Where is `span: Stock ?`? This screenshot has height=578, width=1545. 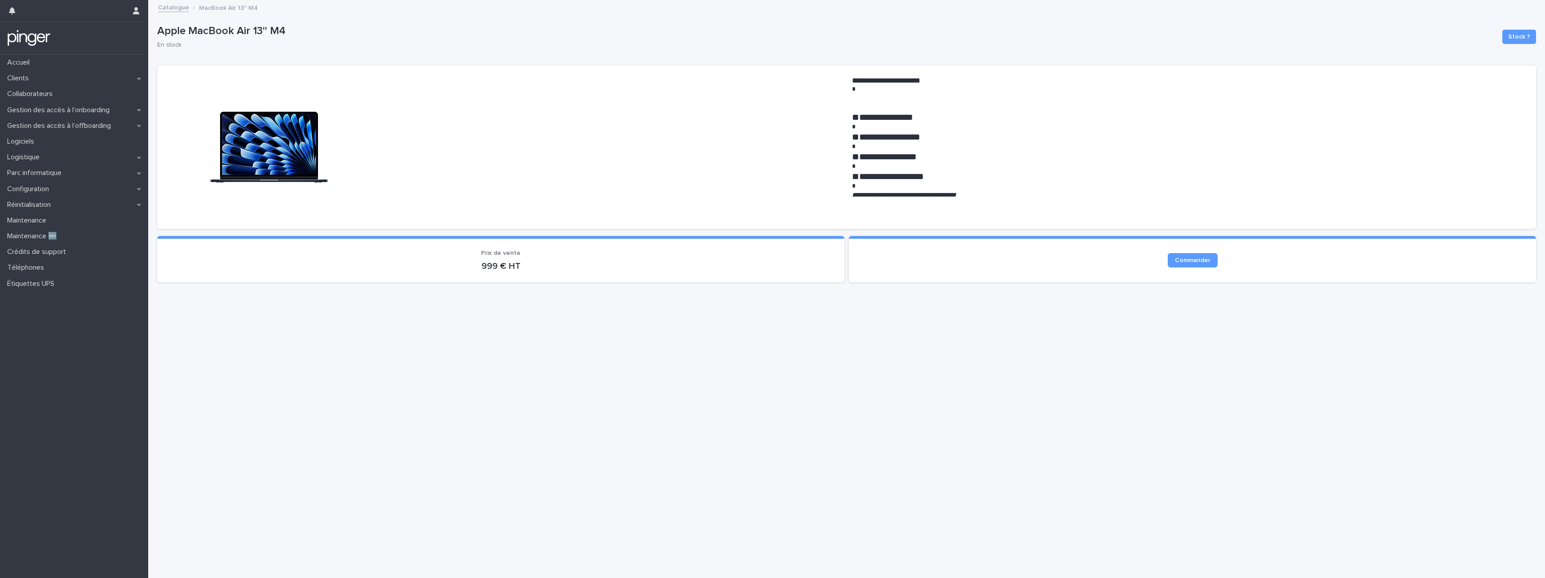
span: Stock ? is located at coordinates (1519, 37).